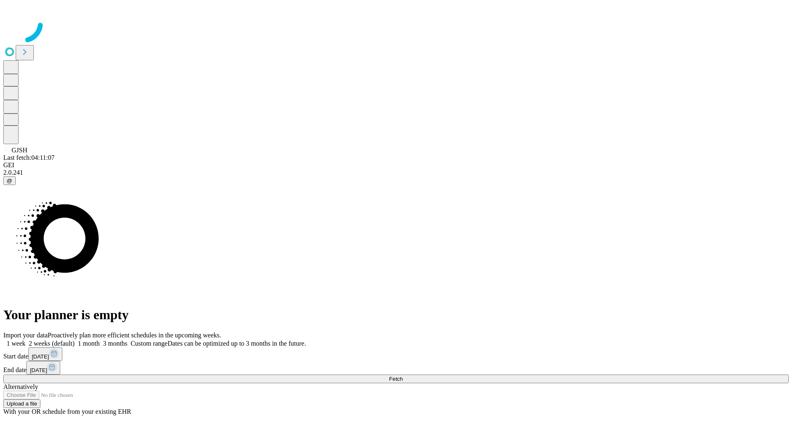  I want to click on div: GEI, so click(396, 165).